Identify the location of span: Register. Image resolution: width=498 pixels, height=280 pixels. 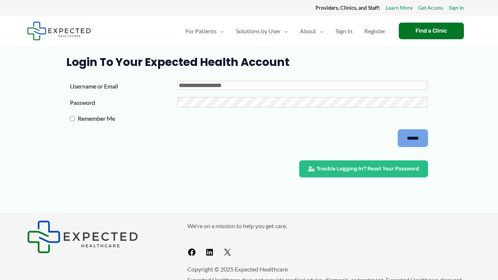
(375, 31).